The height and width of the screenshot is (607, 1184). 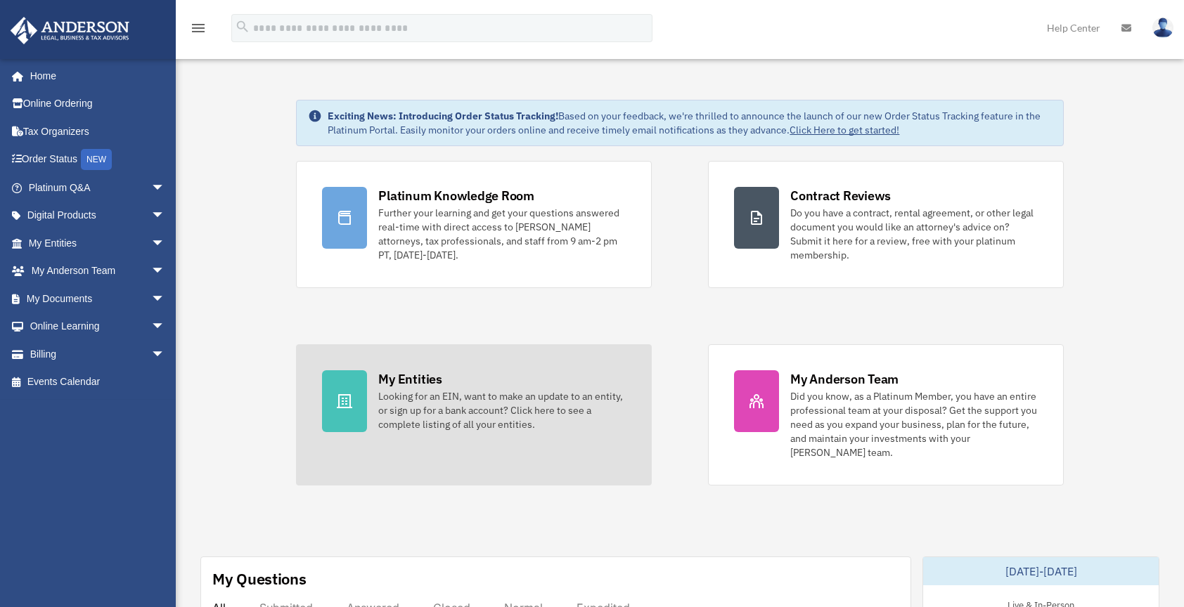 I want to click on a: Events Calendar, so click(x=98, y=382).